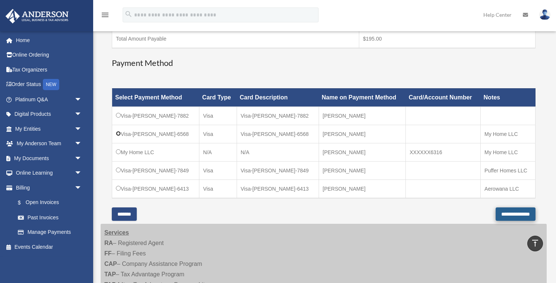 This screenshot has height=283, width=556. Describe the element at coordinates (508, 97) in the screenshot. I see `th: Notes` at that location.